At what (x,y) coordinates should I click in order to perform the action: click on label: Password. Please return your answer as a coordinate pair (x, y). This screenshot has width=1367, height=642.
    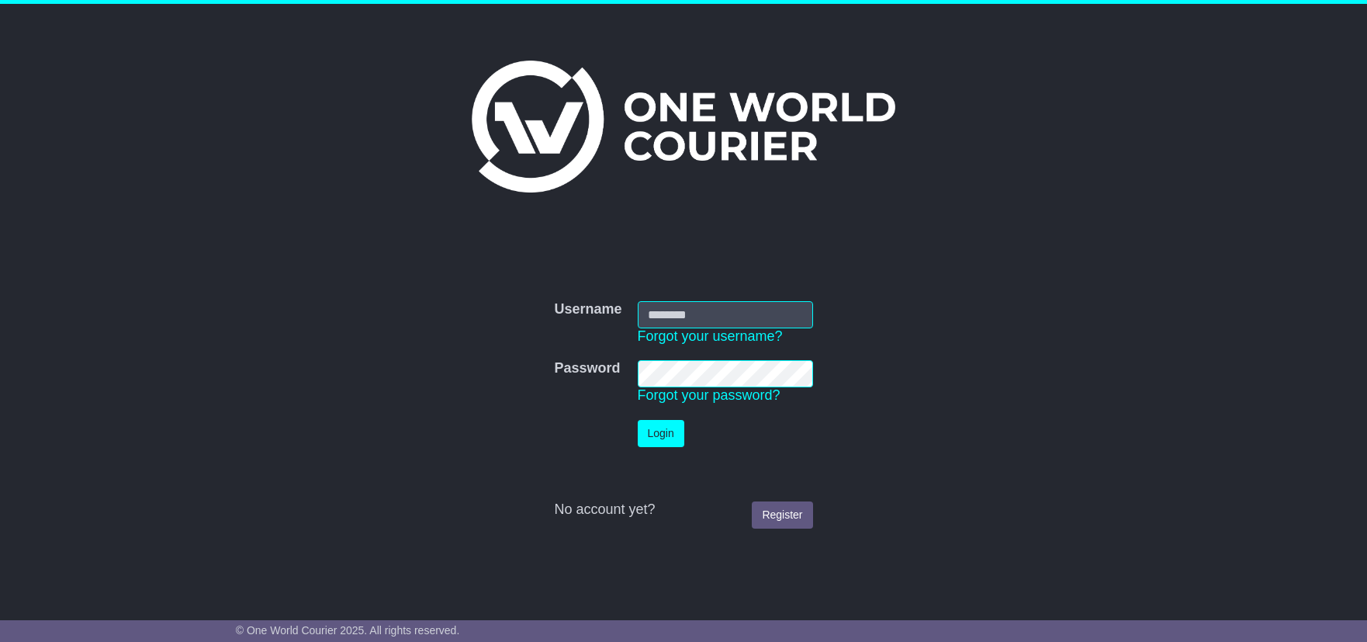
    Looking at the image, I should click on (587, 369).